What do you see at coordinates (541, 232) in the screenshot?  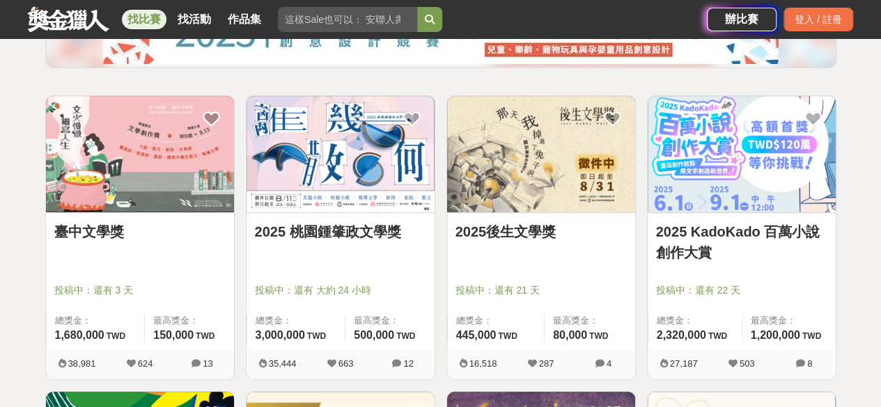 I see `a: 2025後生文學獎` at bounding box center [541, 232].